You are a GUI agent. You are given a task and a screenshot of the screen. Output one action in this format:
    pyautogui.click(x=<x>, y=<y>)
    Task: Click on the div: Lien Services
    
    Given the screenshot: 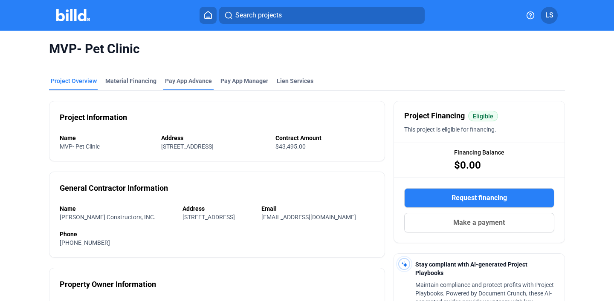 What is the action you would take?
    pyautogui.click(x=295, y=81)
    